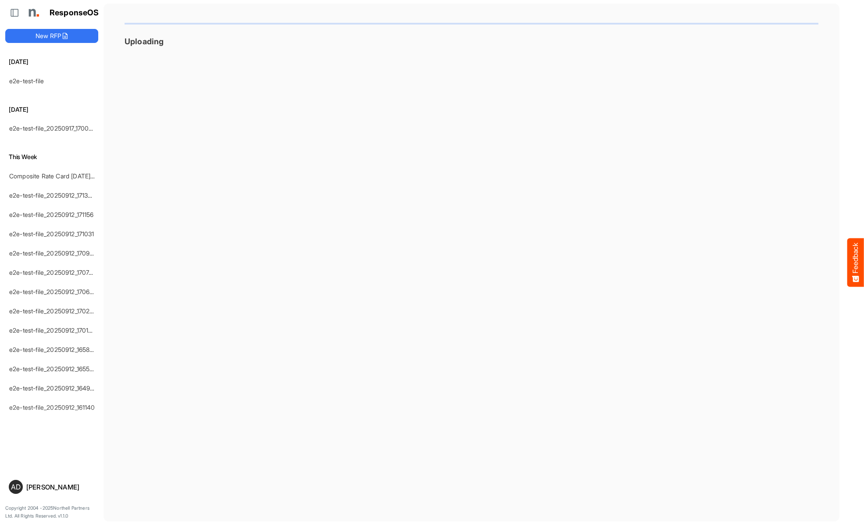 Image resolution: width=864 pixels, height=525 pixels. I want to click on a: e2e-test-file_20250912_170636, so click(53, 292).